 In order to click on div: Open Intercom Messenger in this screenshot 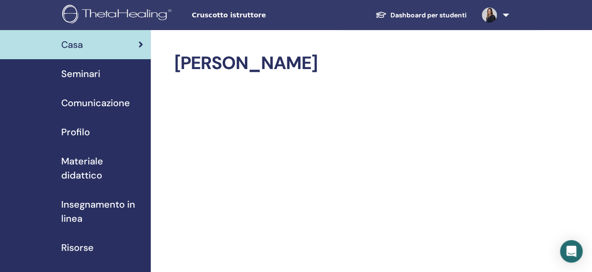, I will do `click(571, 252)`.